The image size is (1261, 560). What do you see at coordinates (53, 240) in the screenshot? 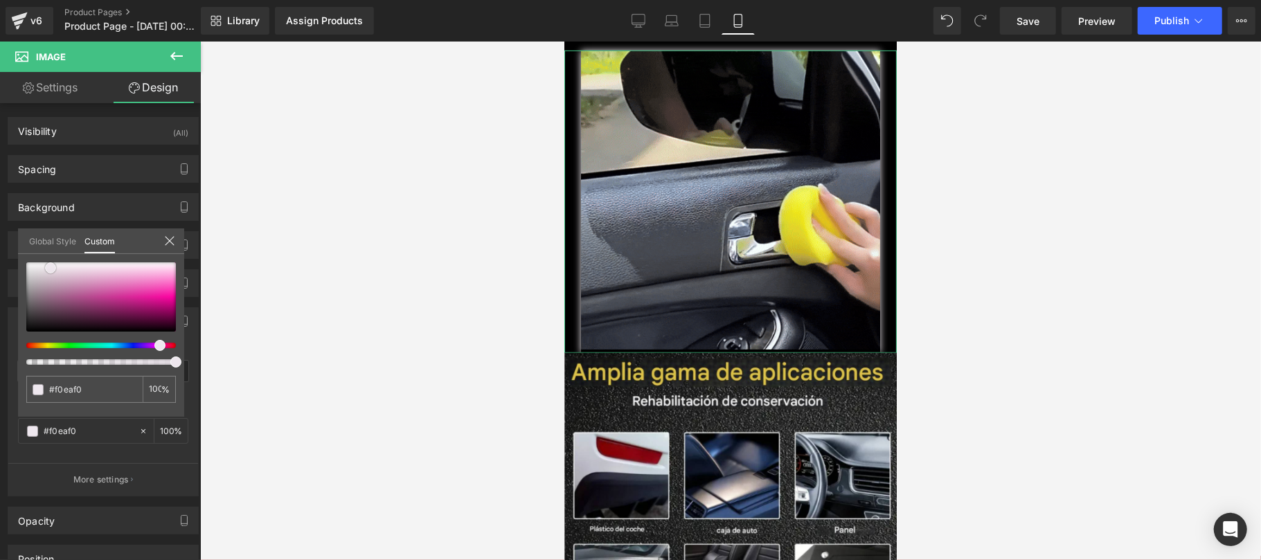
I see `a: Global Style` at bounding box center [53, 240].